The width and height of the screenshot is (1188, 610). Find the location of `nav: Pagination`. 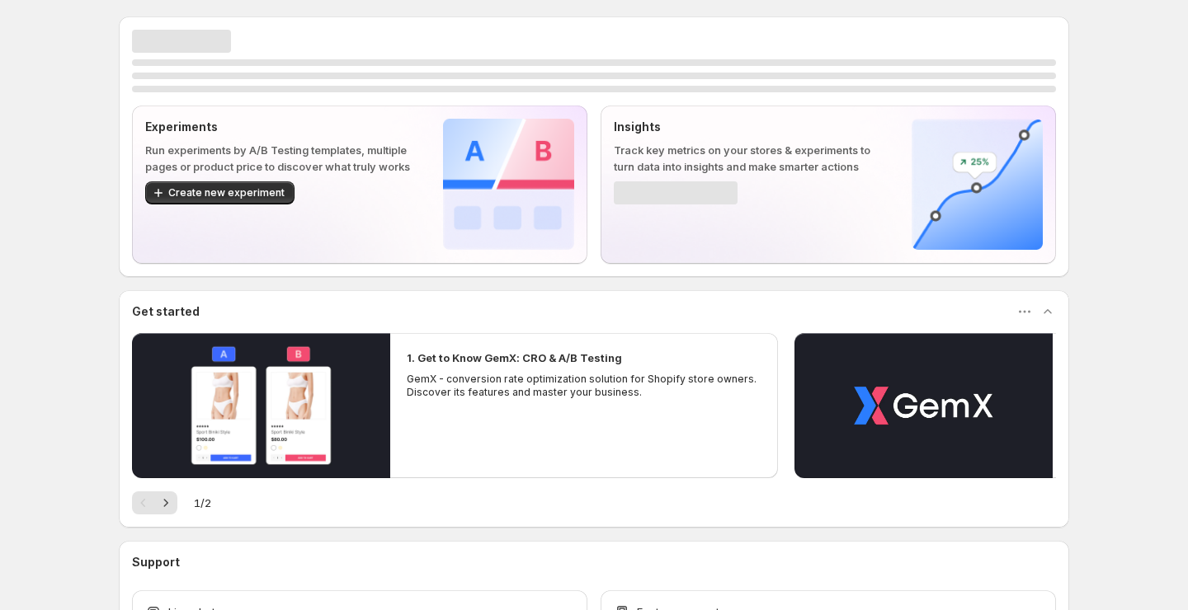

nav: Pagination is located at coordinates (154, 503).